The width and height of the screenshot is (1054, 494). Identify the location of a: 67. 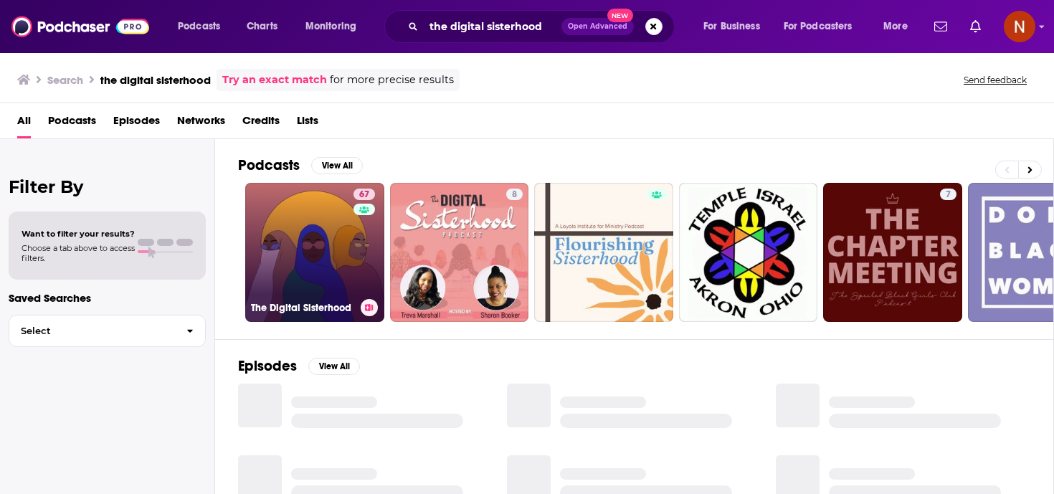
(364, 194).